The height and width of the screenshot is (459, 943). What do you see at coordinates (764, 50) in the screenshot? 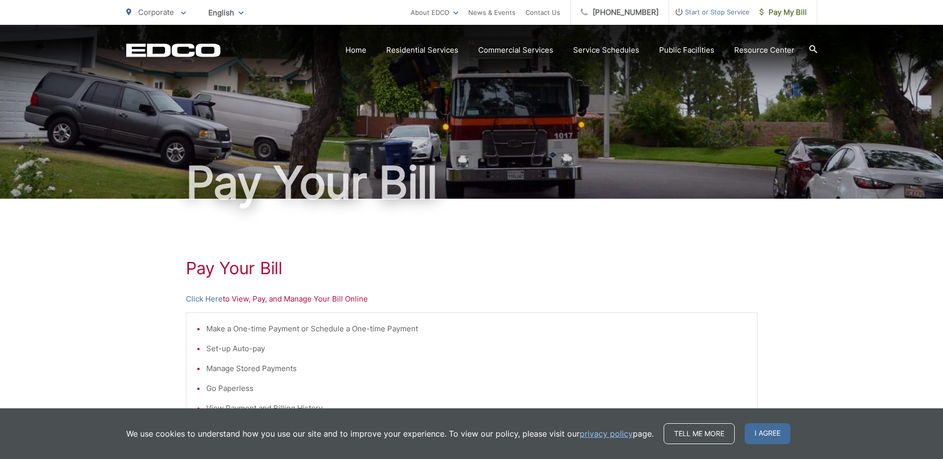
I see `a: Resource Center` at bounding box center [764, 50].